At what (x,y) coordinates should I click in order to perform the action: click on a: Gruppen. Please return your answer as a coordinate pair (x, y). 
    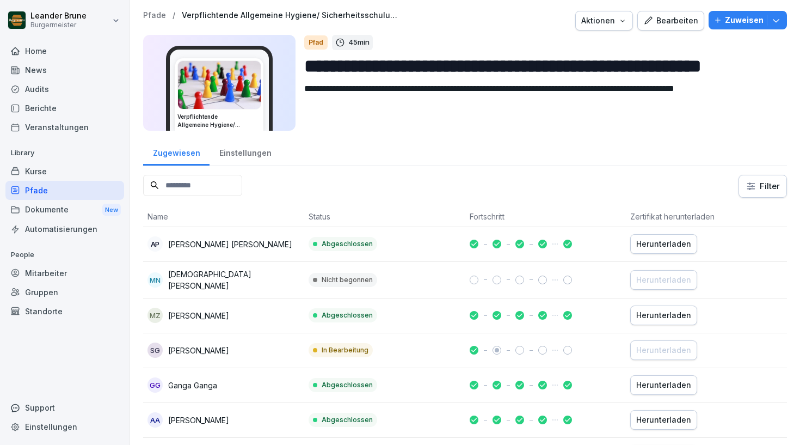
    Looking at the image, I should click on (65, 292).